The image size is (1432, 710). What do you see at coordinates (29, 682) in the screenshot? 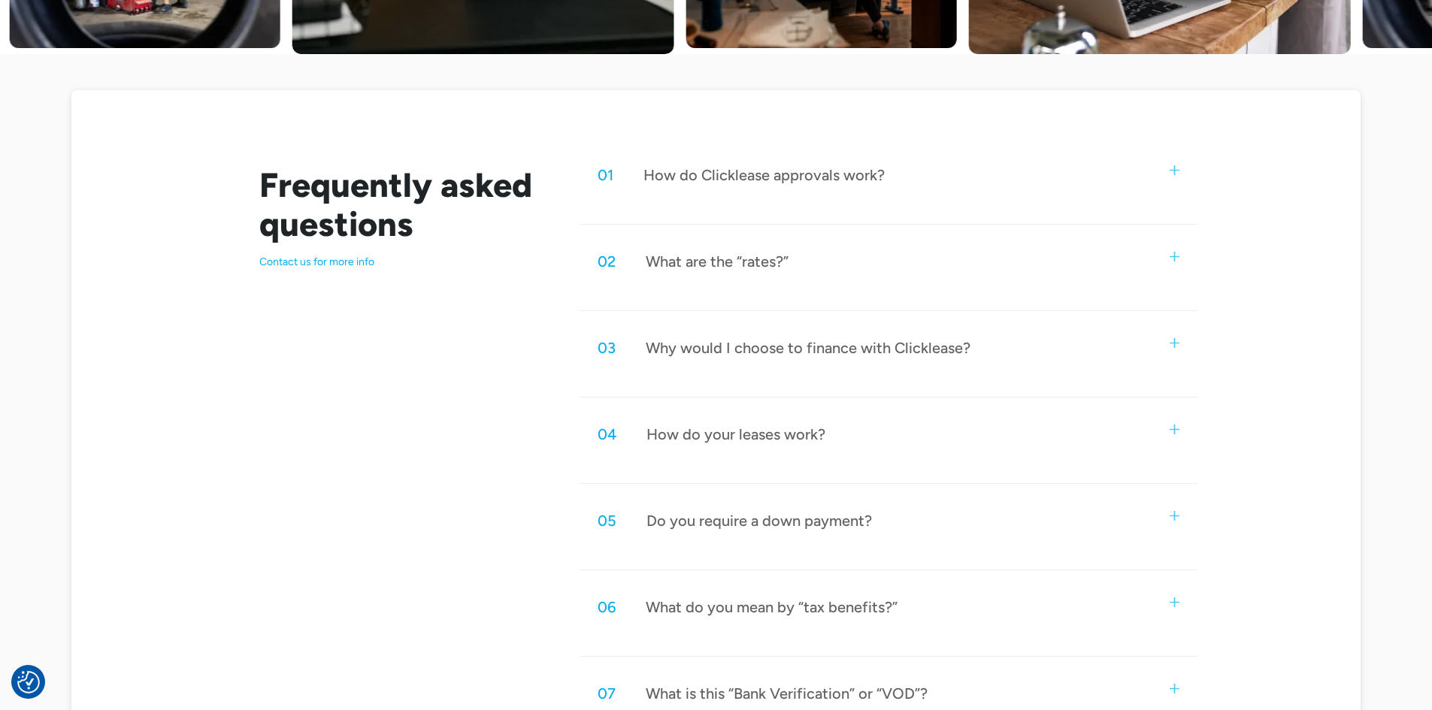
I see `button: Consent Preferences` at bounding box center [29, 682].